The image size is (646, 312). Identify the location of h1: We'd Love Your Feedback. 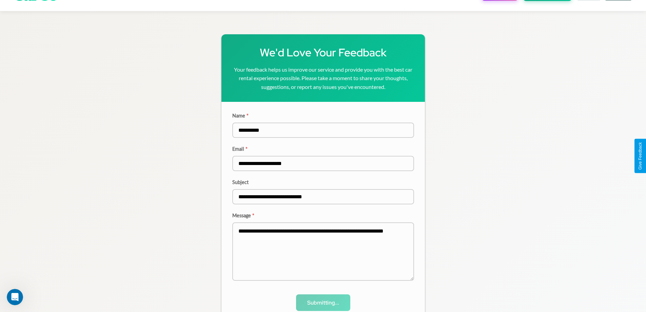
(323, 52).